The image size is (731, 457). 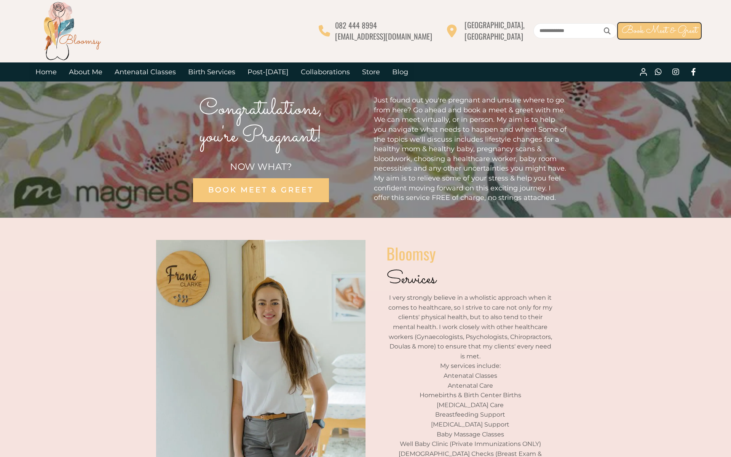 I want to click on img: Bloomsy, so click(x=72, y=31).